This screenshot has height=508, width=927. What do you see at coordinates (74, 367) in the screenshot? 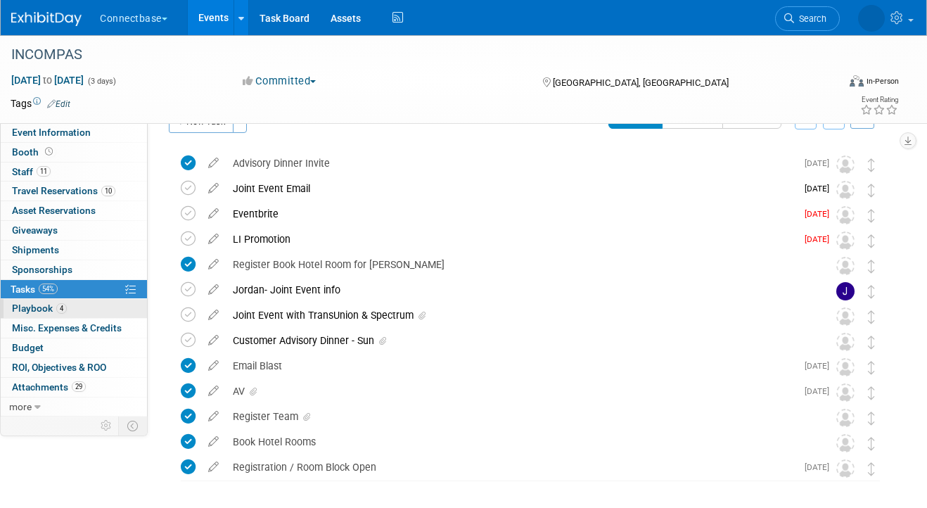
I see `a: ROI, Objectives & ROO` at bounding box center [74, 367].